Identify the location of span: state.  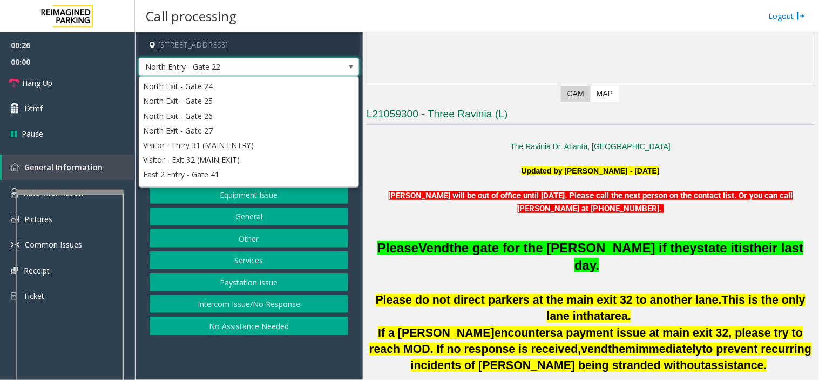
(712, 247).